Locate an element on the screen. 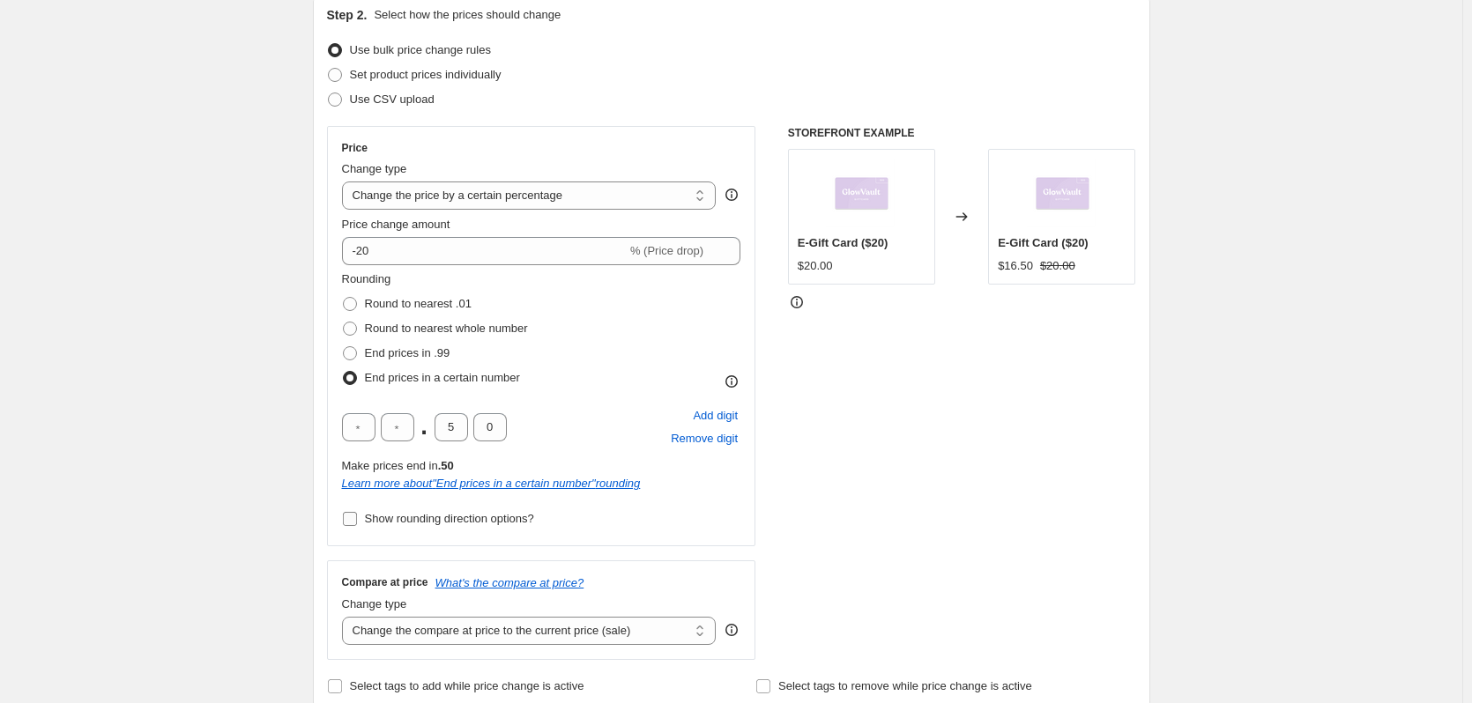  span: End prices in .99 is located at coordinates (407, 352).